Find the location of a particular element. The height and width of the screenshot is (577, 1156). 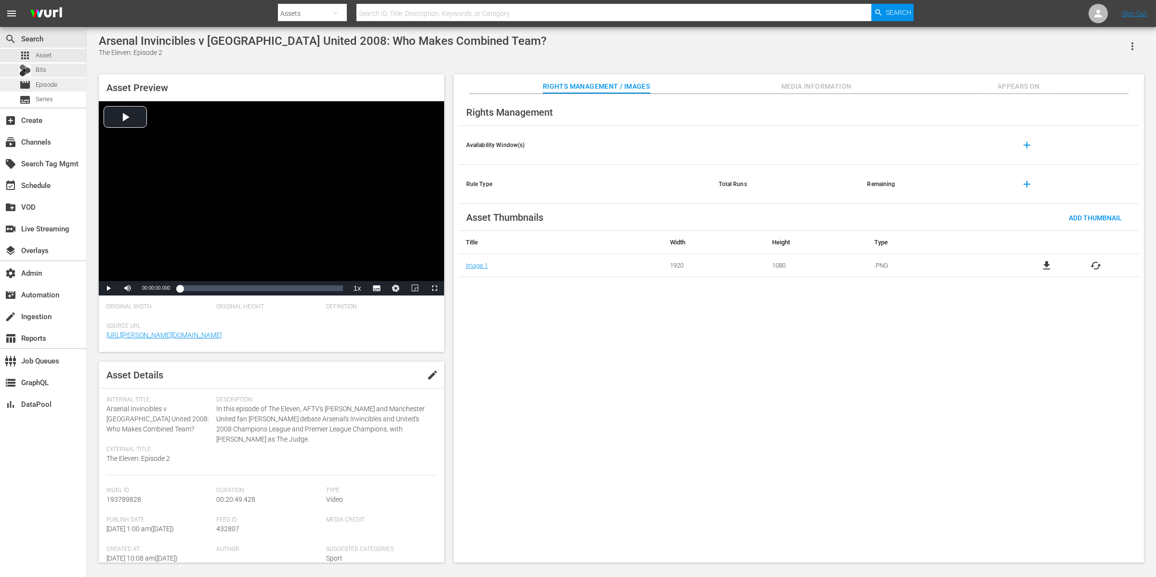

span: Media Credit is located at coordinates (379, 520).